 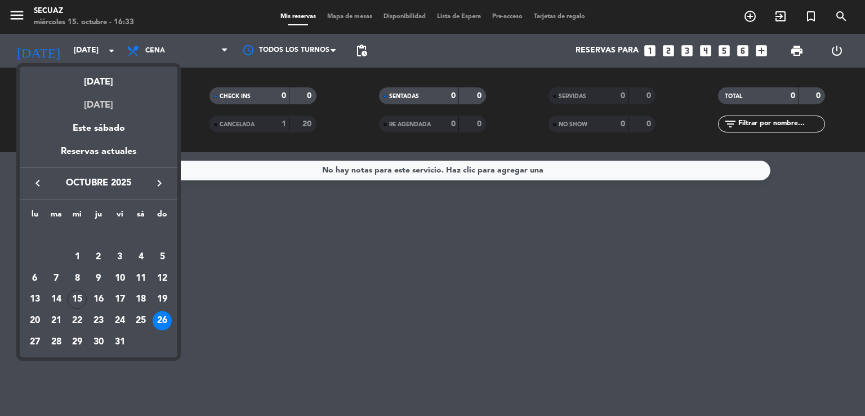 I want to click on div: 10, so click(x=120, y=278).